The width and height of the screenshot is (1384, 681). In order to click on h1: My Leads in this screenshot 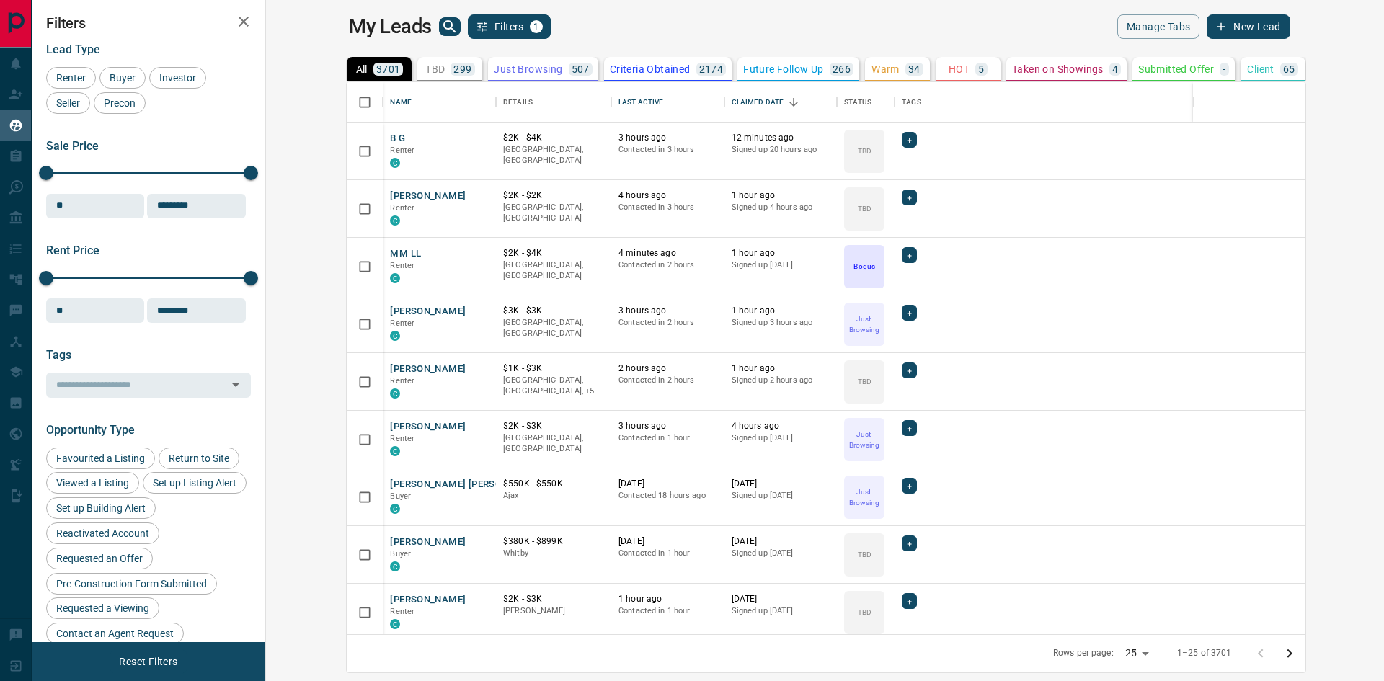, I will do `click(390, 27)`.